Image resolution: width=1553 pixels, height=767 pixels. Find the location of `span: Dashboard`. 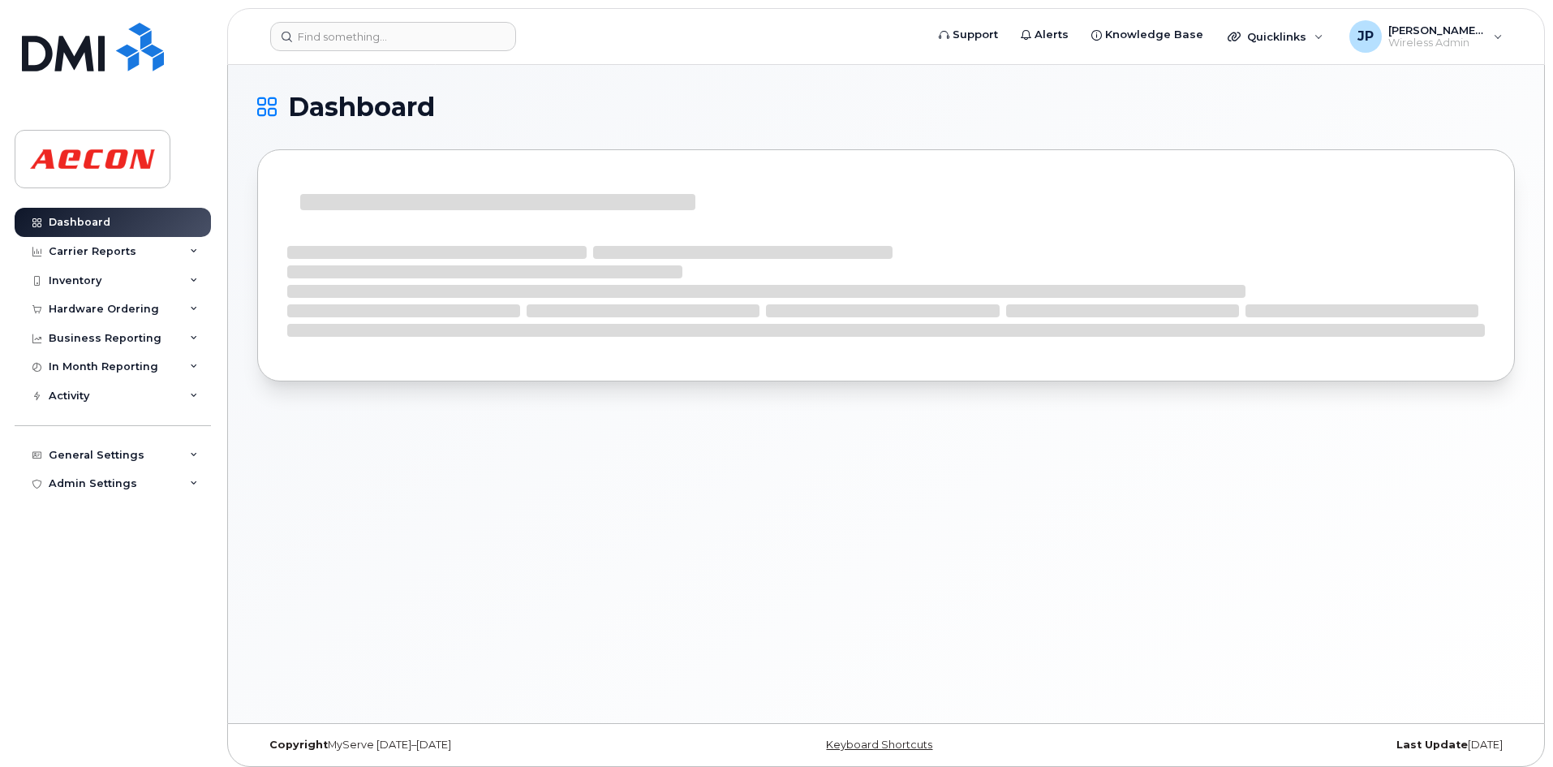

span: Dashboard is located at coordinates (361, 107).